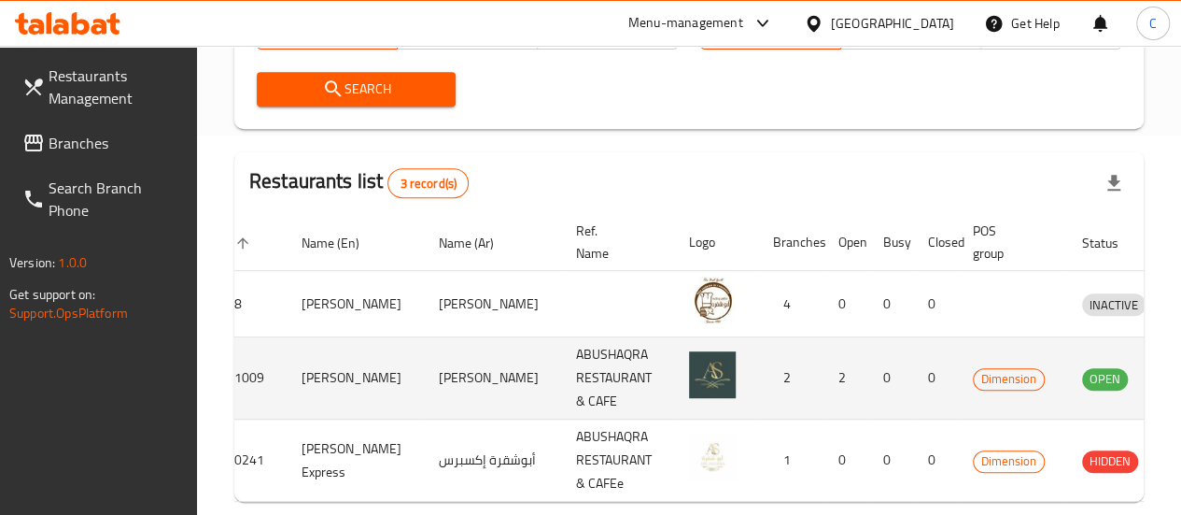  I want to click on td: ABUSHAQRA RESTAURANT & CAFE, so click(617, 378).